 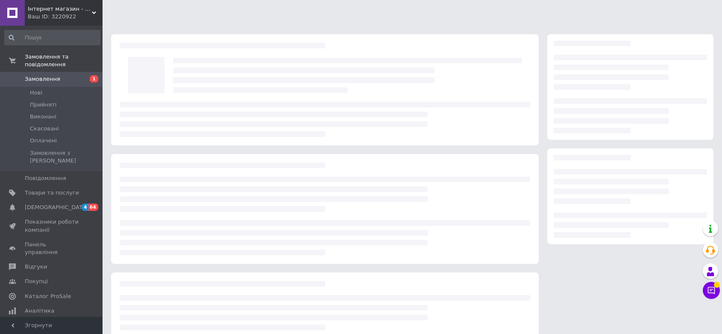 I want to click on input: Пошук, so click(x=52, y=38).